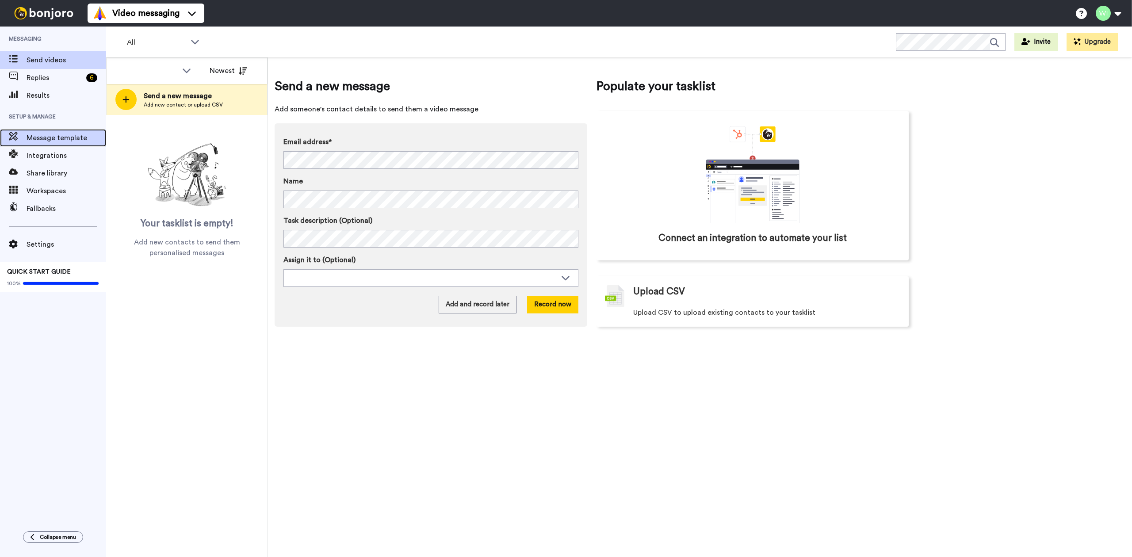 This screenshot has height=557, width=1132. Describe the element at coordinates (478, 305) in the screenshot. I see `button: Add and record later` at that location.